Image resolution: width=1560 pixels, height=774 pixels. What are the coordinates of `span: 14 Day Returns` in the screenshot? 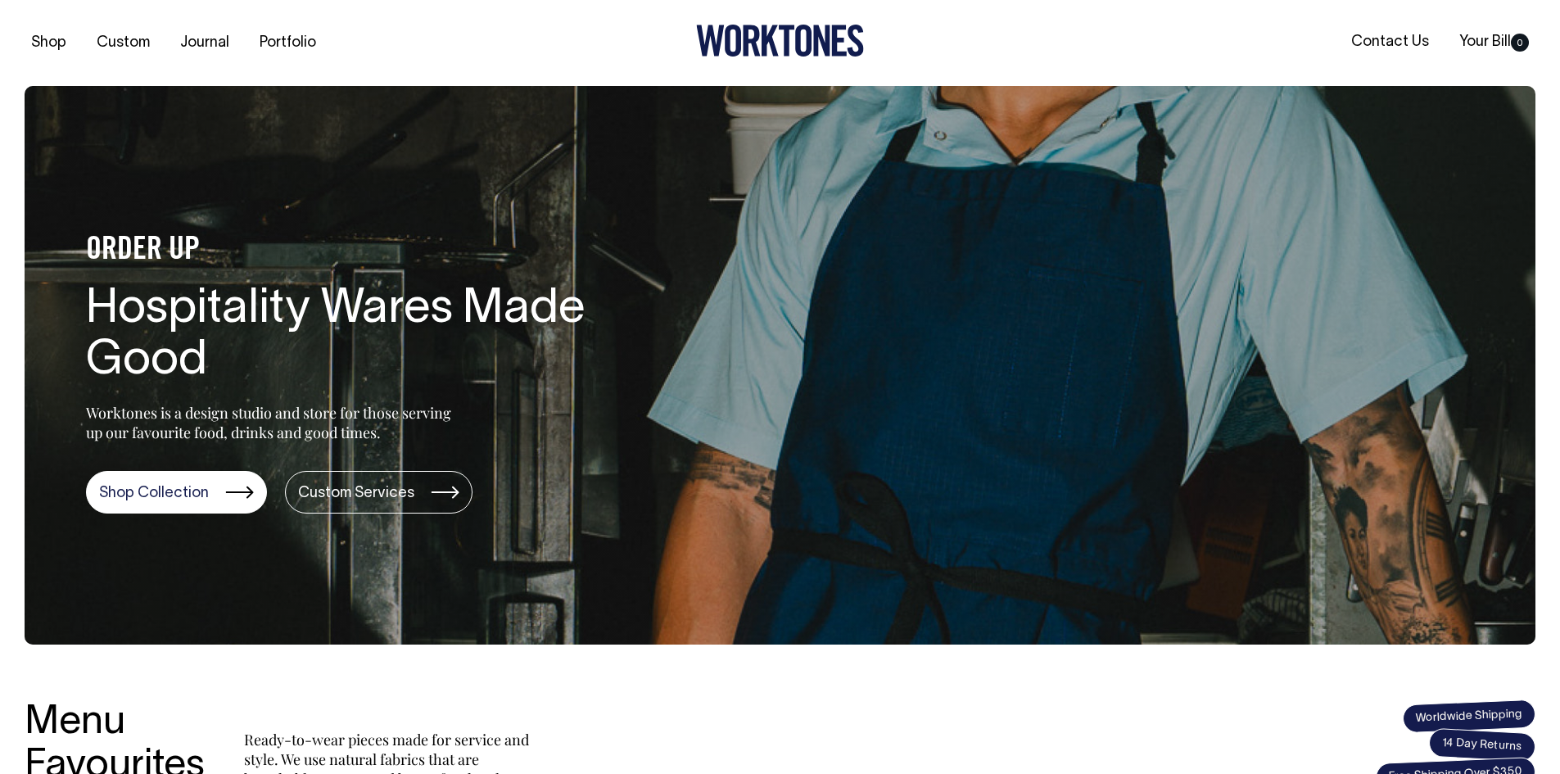 It's located at (1482, 745).